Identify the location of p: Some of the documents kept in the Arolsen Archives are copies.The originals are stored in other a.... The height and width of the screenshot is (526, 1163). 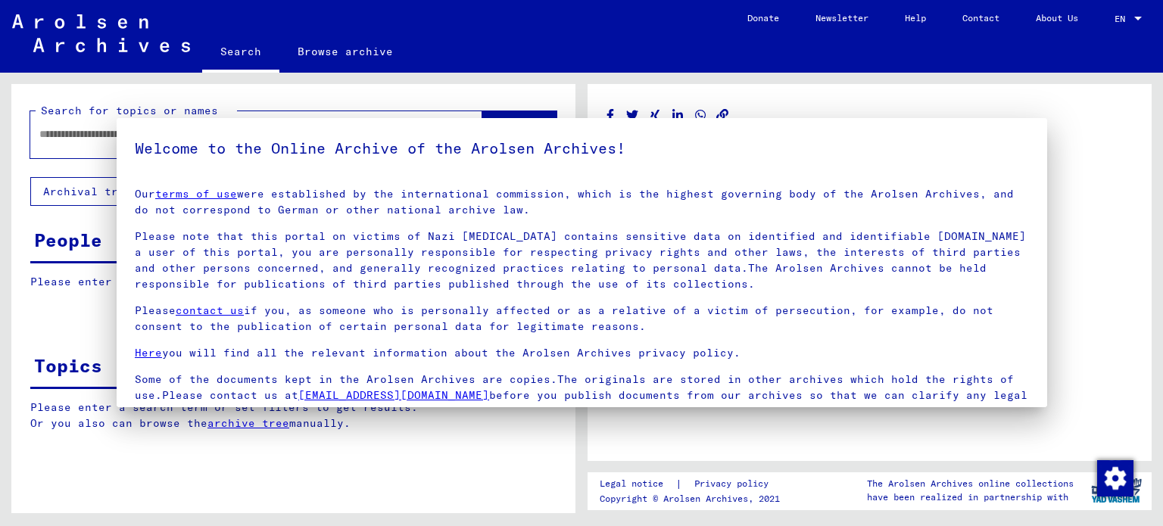
(582, 395).